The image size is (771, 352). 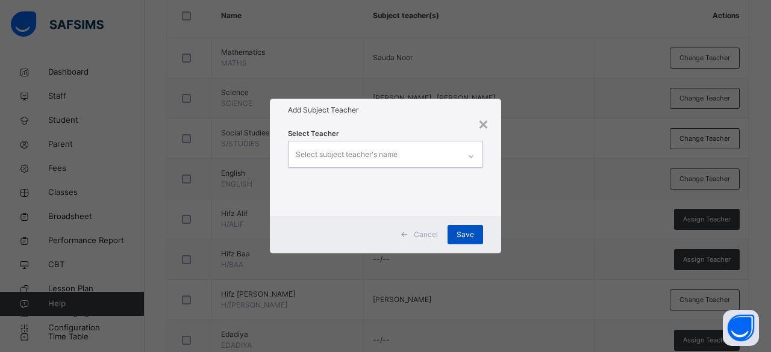 What do you see at coordinates (346, 155) in the screenshot?
I see `div: Select subject teacher's name` at bounding box center [346, 155].